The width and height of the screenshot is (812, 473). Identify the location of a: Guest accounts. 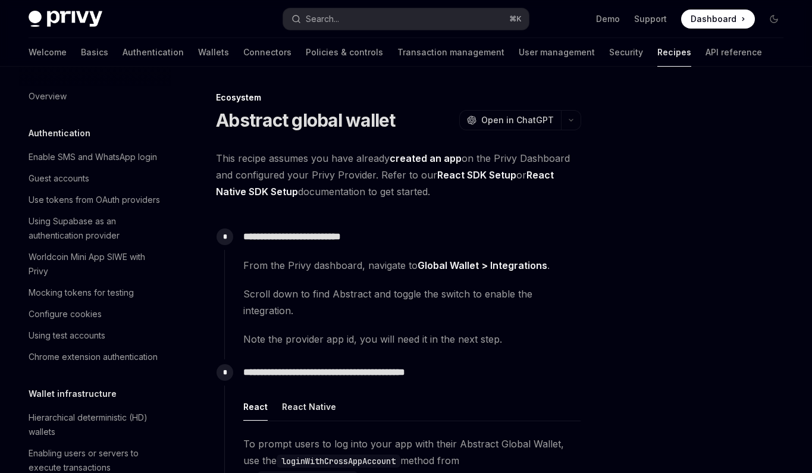
(95, 178).